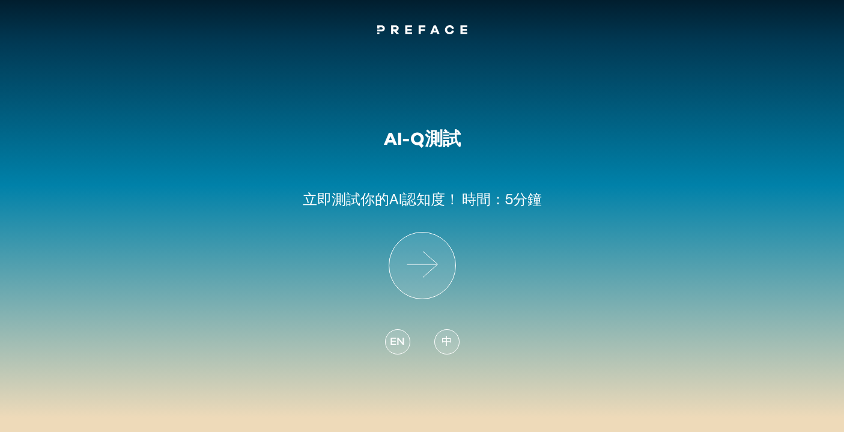 This screenshot has height=432, width=844. Describe the element at coordinates (331, 199) in the screenshot. I see `span: 立即測試` at that location.